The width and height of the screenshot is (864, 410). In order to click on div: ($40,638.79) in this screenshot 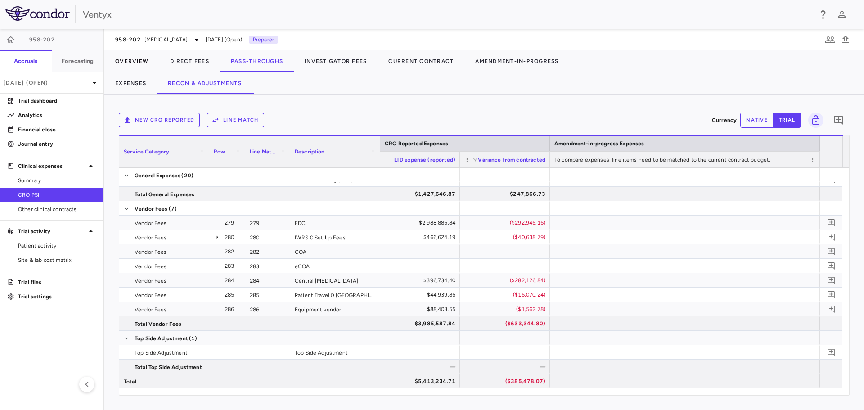, I will do `click(506, 237)`.